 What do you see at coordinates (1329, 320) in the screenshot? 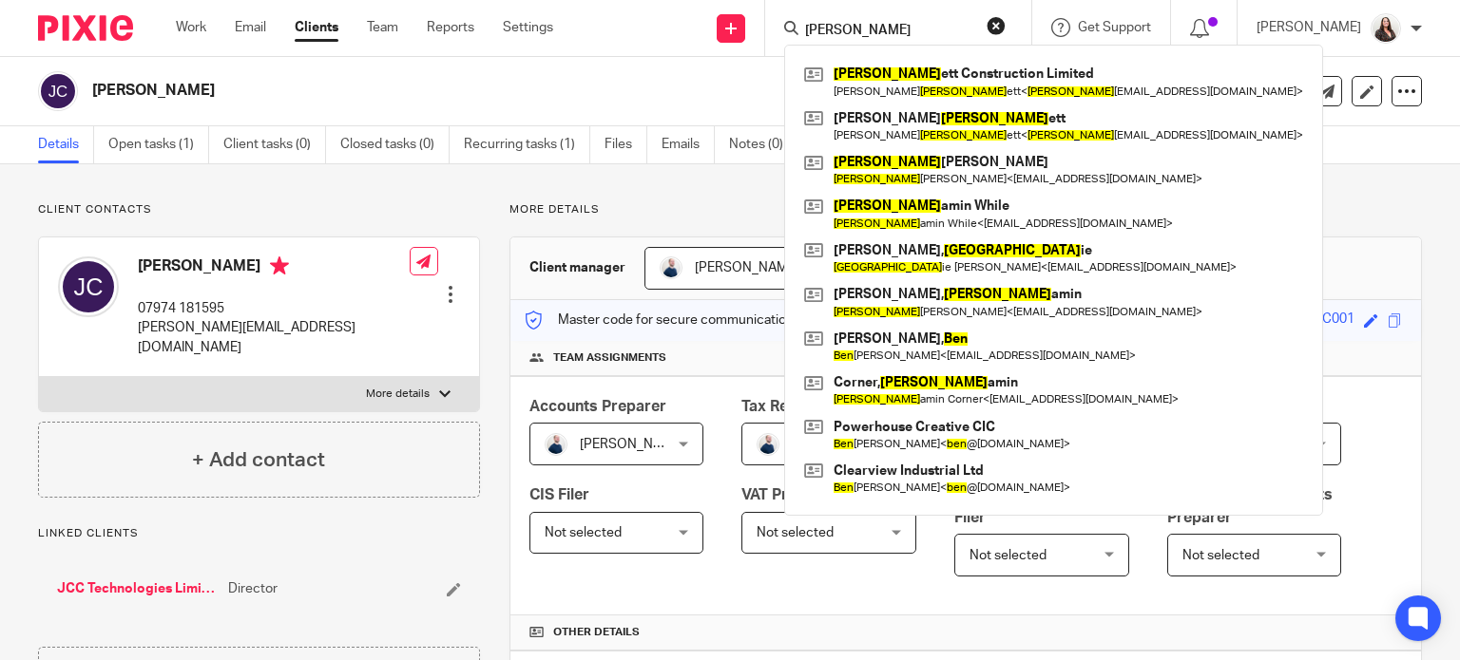
I see `div: JCC001` at bounding box center [1329, 320].